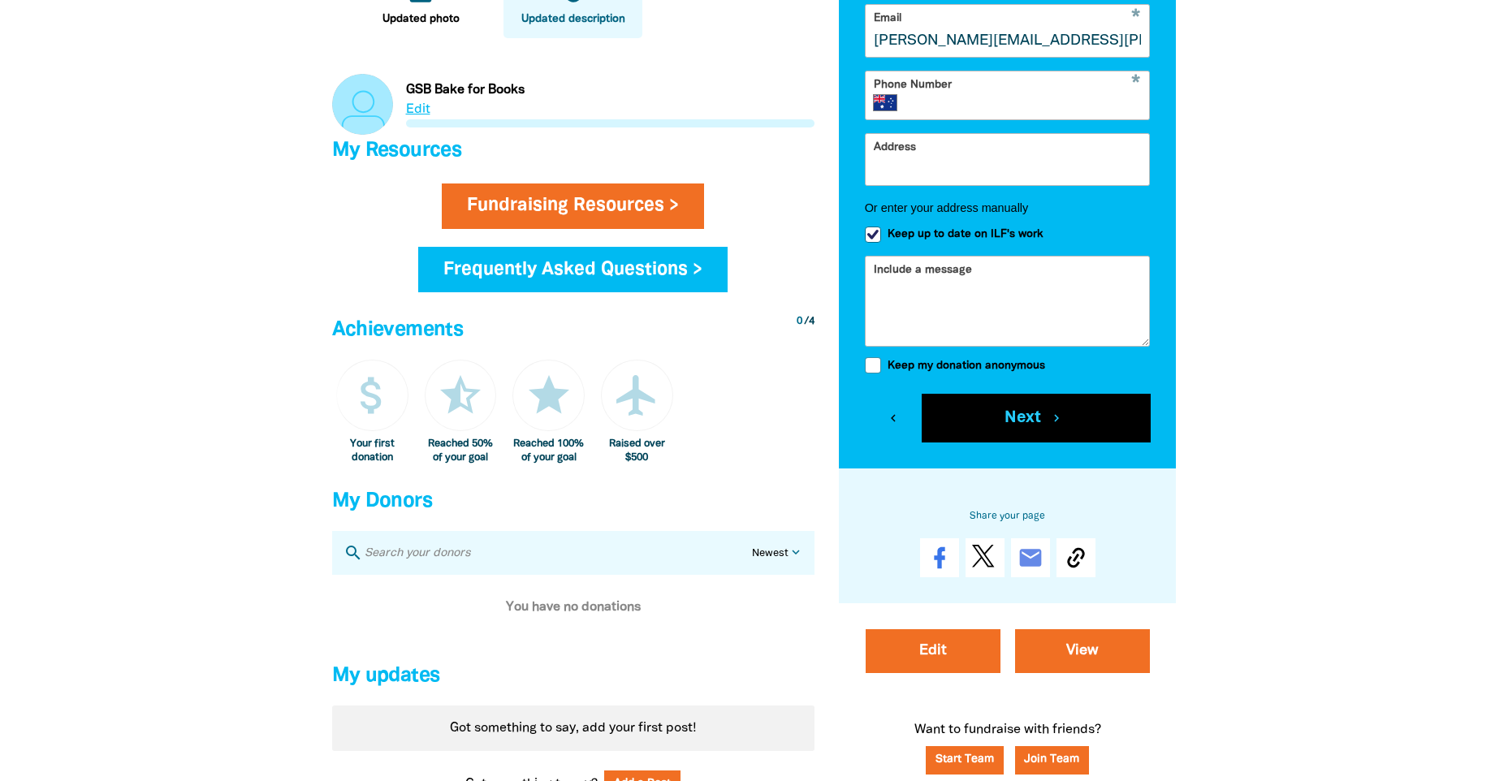 The image size is (1508, 781). Describe the element at coordinates (806, 322) in the screenshot. I see `div: / 4` at that location.